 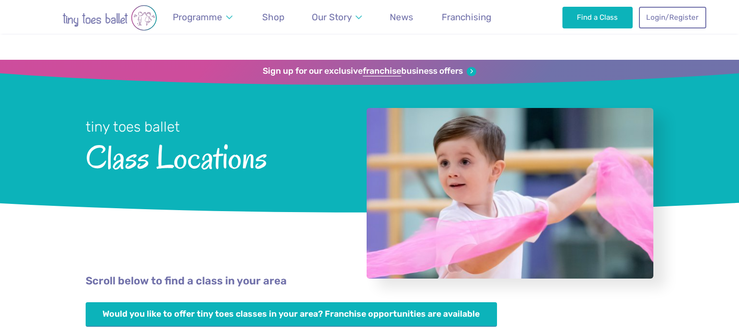 What do you see at coordinates (466, 17) in the screenshot?
I see `span: Franchising` at bounding box center [466, 17].